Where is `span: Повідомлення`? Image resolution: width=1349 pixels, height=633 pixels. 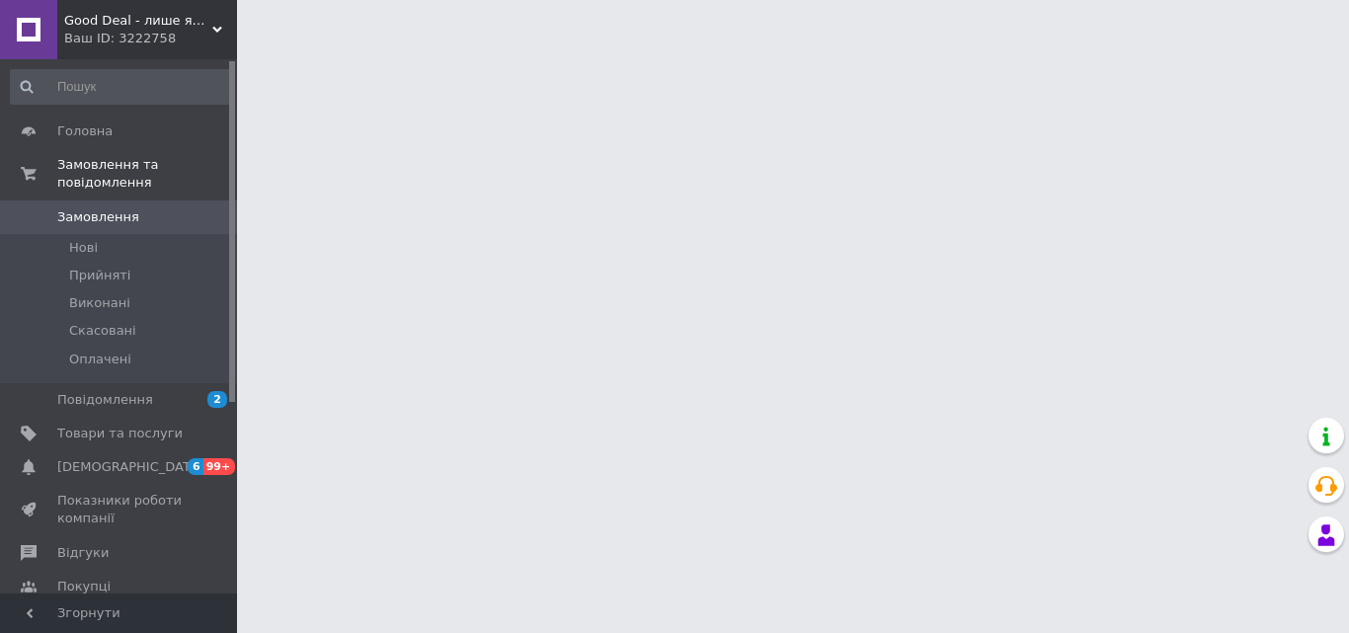
span: Повідомлення is located at coordinates (105, 400).